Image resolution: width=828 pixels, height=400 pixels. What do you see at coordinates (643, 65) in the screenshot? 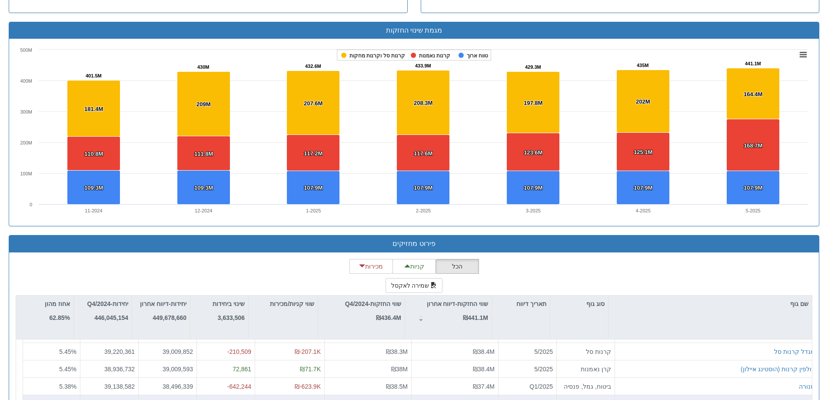
I see `tspan: 435M` at bounding box center [643, 65].